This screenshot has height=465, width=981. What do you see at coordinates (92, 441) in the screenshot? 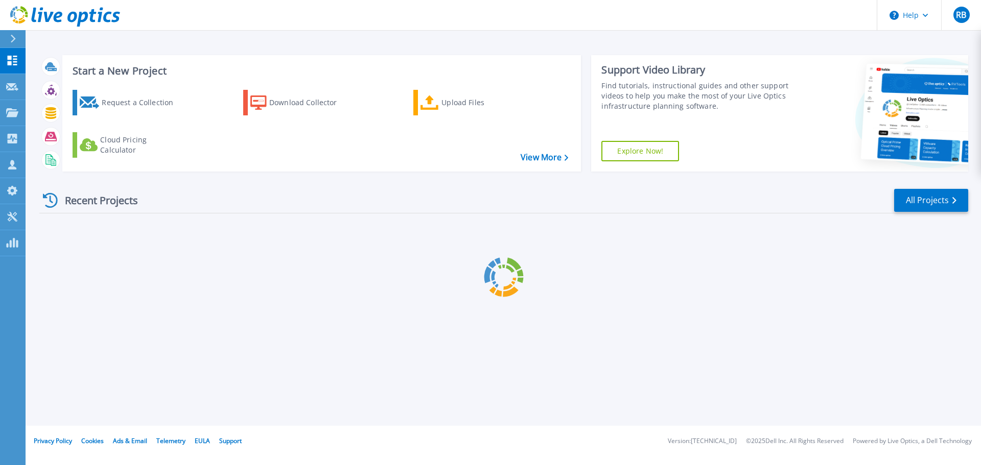
I see `a: Cookies` at bounding box center [92, 441].